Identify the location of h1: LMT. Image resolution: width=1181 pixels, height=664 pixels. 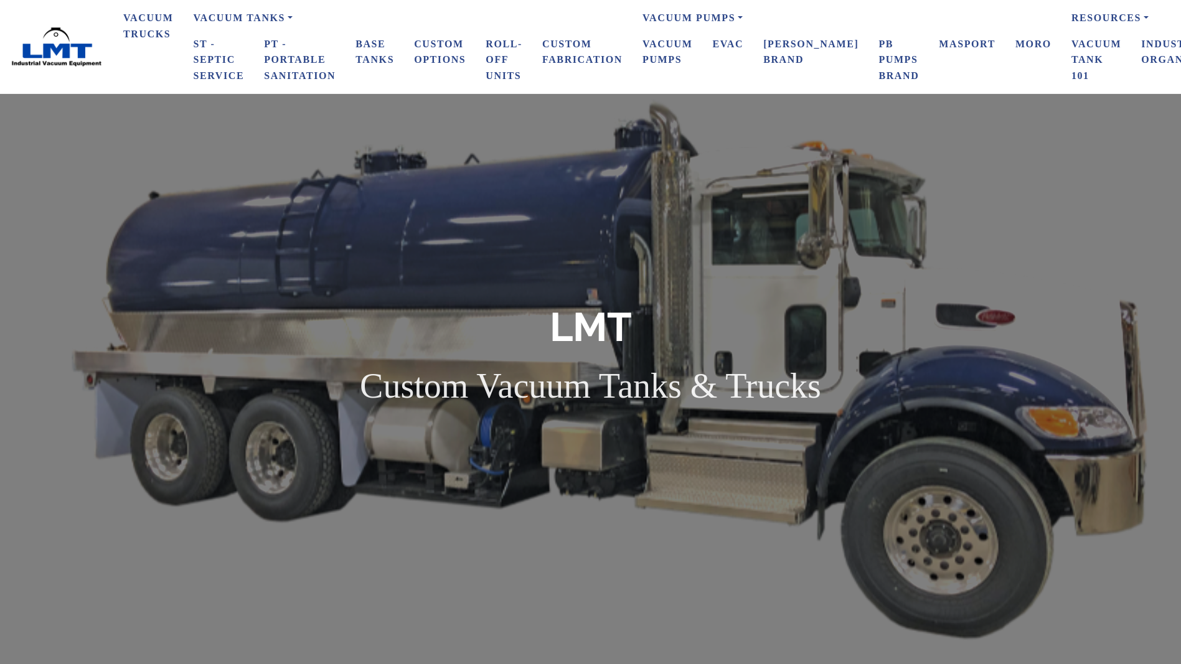
(590, 328).